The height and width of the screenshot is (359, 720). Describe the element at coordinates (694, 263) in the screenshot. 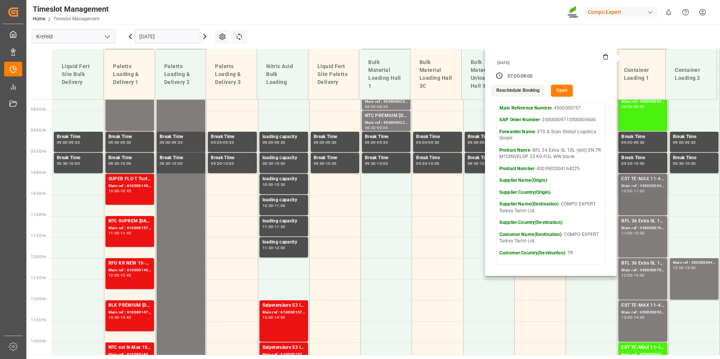

I see `div: Main ref : 4500000944,` at that location.